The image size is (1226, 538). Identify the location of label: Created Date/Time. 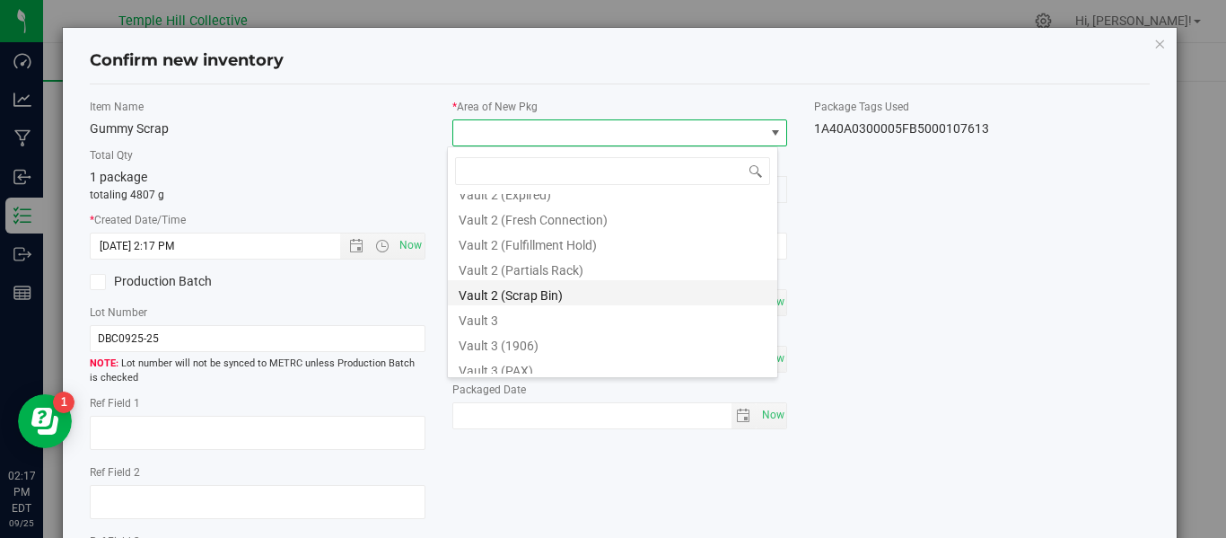
(258, 220).